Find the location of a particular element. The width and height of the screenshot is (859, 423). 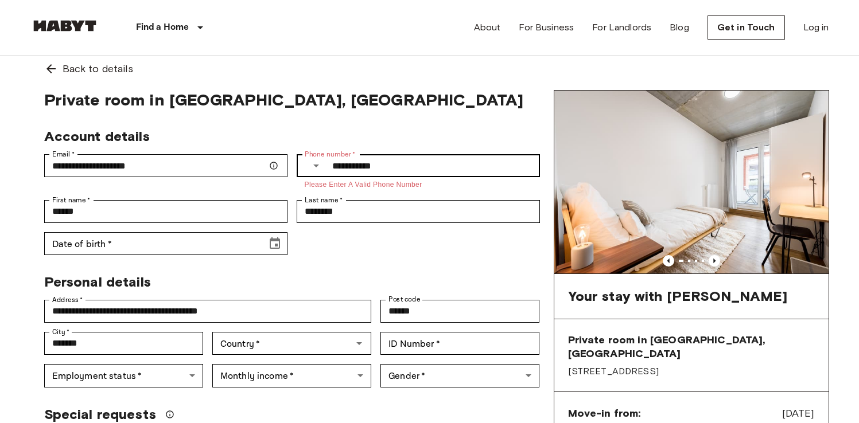

label: Address is located at coordinates (68, 300).